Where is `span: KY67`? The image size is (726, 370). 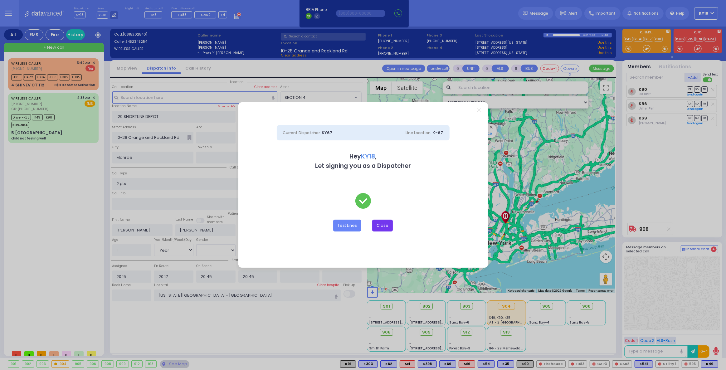 span: KY67 is located at coordinates (327, 133).